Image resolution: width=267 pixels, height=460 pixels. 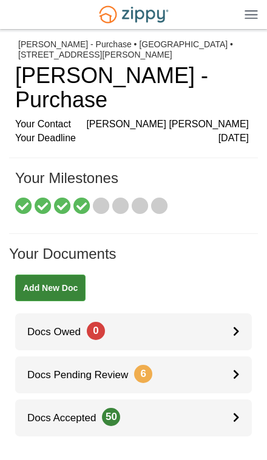 I want to click on a: Docs Pending Review6, so click(x=133, y=375).